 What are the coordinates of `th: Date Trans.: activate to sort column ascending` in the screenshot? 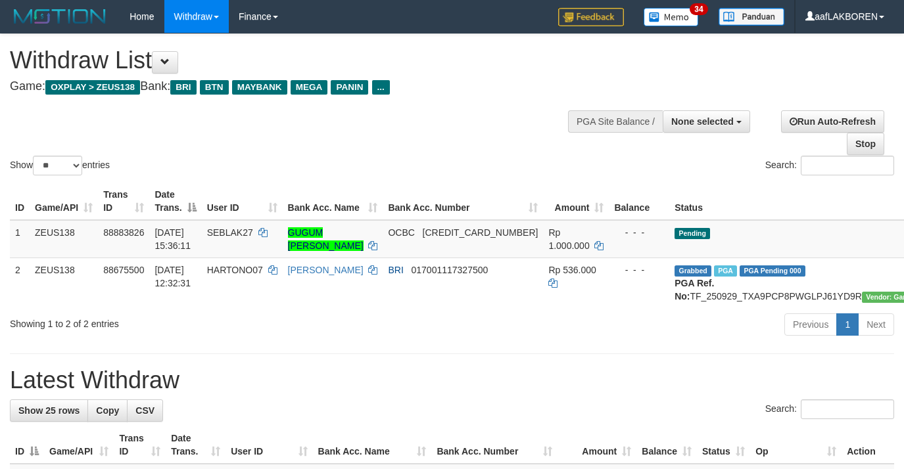 It's located at (195, 445).